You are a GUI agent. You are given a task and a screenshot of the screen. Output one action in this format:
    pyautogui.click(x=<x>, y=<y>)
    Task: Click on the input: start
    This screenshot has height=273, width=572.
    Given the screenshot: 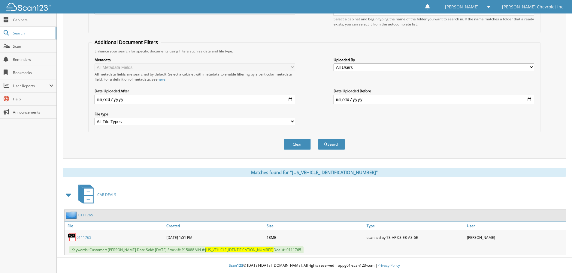 What is the action you would take?
    pyautogui.click(x=195, y=100)
    